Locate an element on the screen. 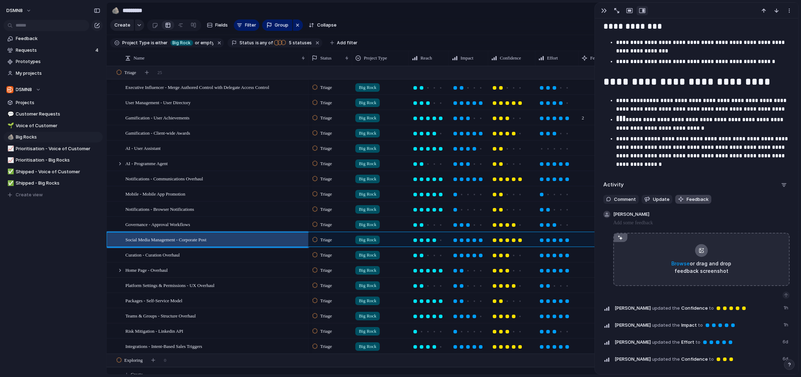 The image size is (801, 377). a: 💬Customer Requests is located at coordinates (53, 114).